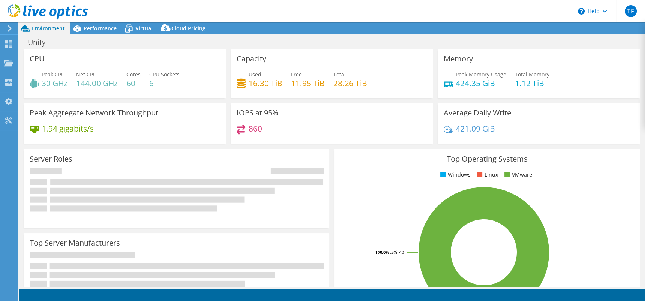  I want to click on h4: 60, so click(133, 83).